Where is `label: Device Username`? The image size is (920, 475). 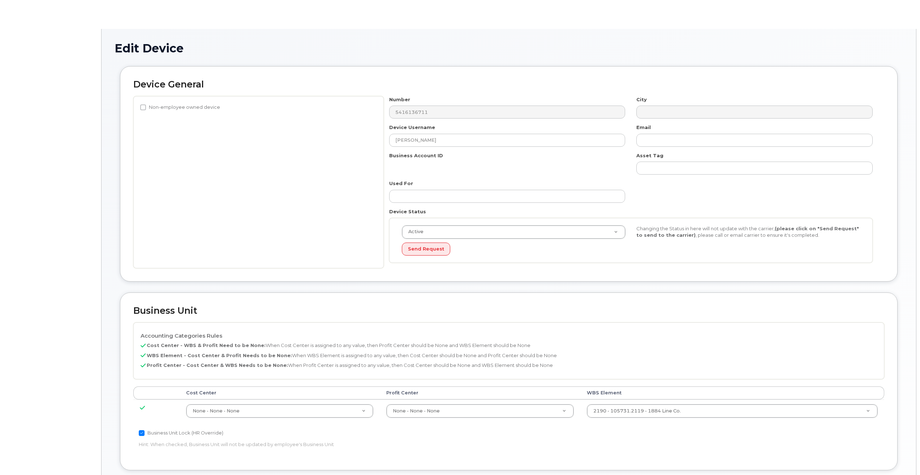 label: Device Username is located at coordinates (412, 127).